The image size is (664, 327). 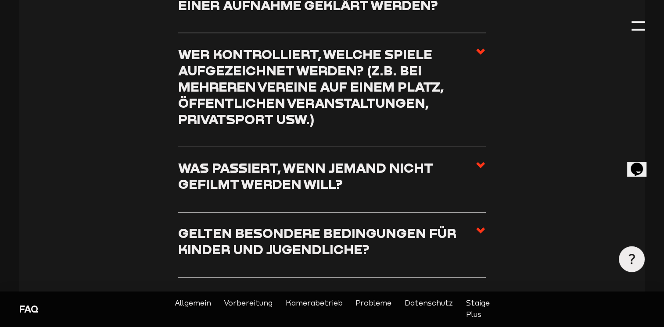 I want to click on h3: Gelten besondere Bedingungen für Kinder und Jugendliche?, so click(x=326, y=242).